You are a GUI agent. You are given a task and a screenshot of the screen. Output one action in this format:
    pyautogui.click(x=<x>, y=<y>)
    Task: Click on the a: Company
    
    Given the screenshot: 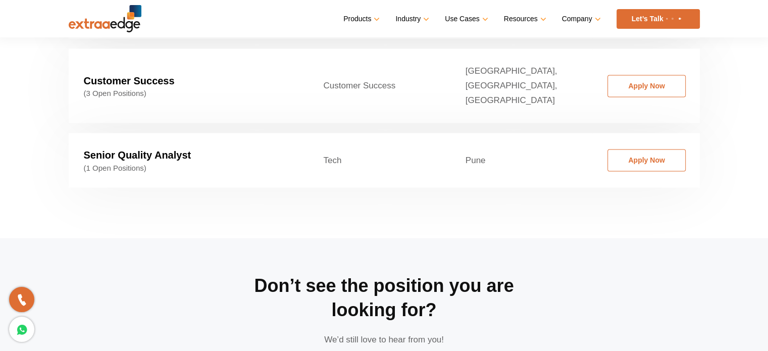 What is the action you would take?
    pyautogui.click(x=580, y=19)
    